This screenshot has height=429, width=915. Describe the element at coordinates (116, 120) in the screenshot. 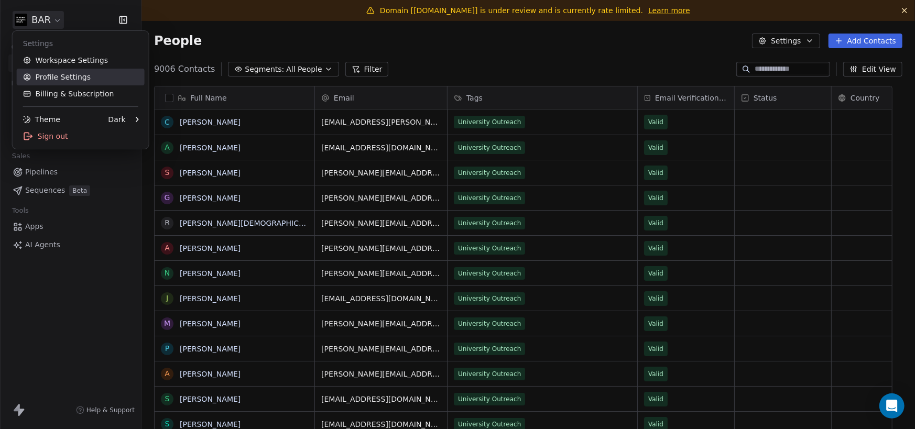

I see `div: Dark` at that location.